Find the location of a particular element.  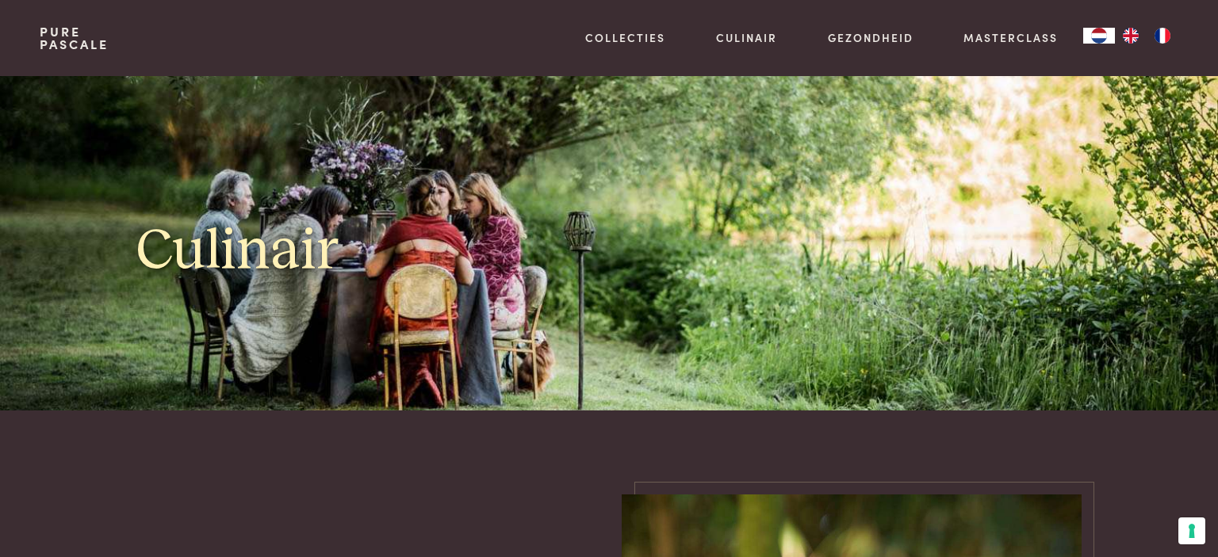

h1: Culinair is located at coordinates (237, 251).